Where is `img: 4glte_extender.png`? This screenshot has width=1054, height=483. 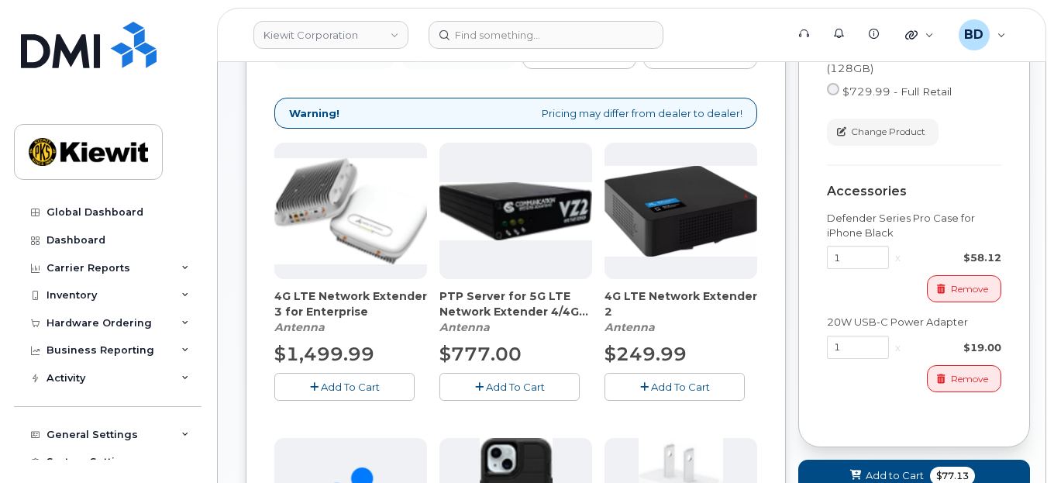
img: 4glte_extender.png is located at coordinates (681, 211).